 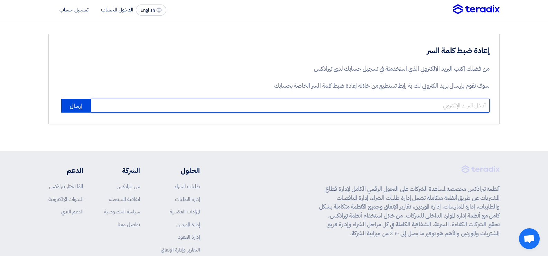 I want to click on a: الندوات الإلكترونية, so click(x=66, y=199).